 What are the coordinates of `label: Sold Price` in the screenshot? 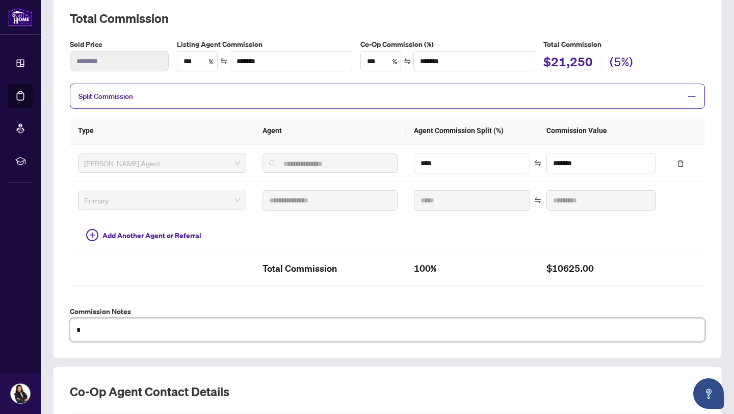 It's located at (119, 44).